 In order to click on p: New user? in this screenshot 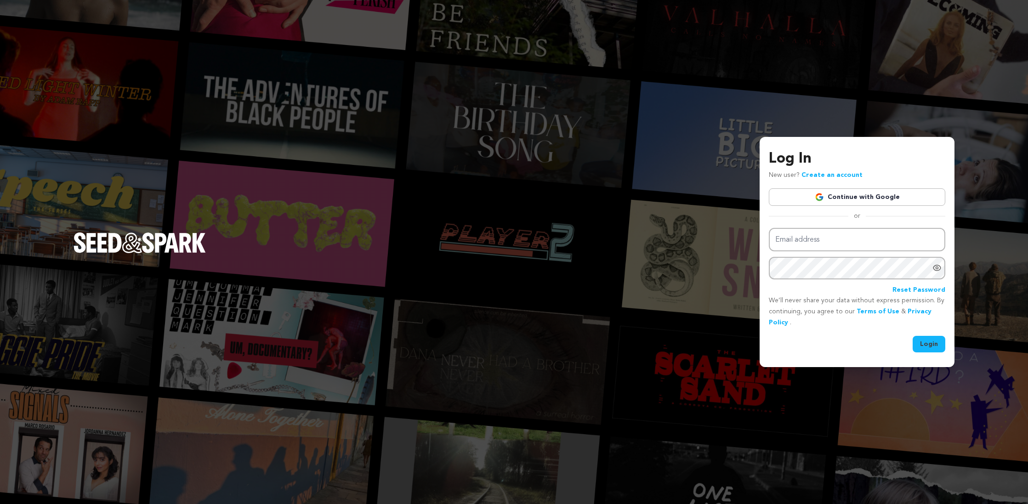, I will do `click(815, 175)`.